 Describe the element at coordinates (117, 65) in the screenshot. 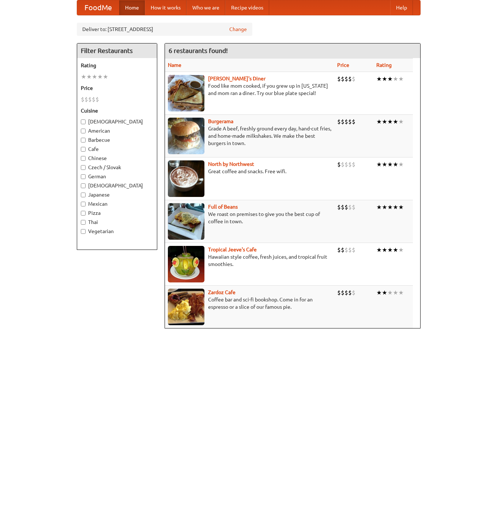

I see `h5: Rating` at that location.